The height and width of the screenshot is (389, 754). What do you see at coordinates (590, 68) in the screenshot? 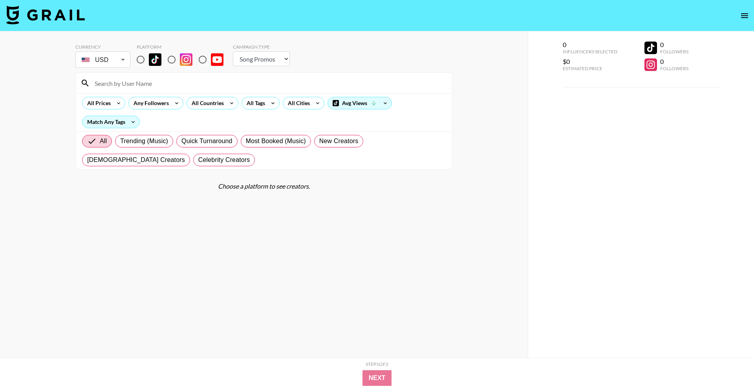
I see `div: Estimated Price` at bounding box center [590, 68].